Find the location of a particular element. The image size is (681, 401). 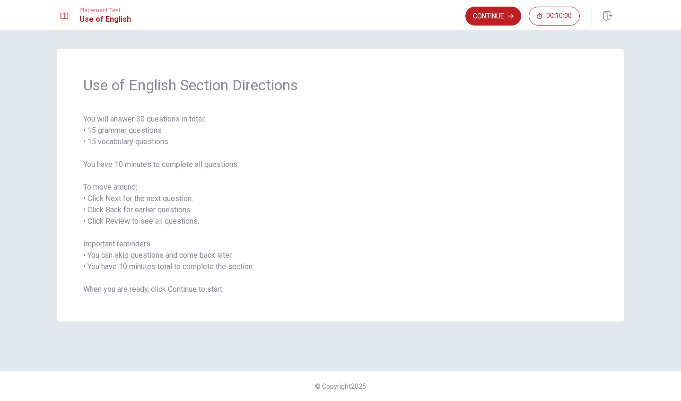

button: 00:10:00 is located at coordinates (554, 16).